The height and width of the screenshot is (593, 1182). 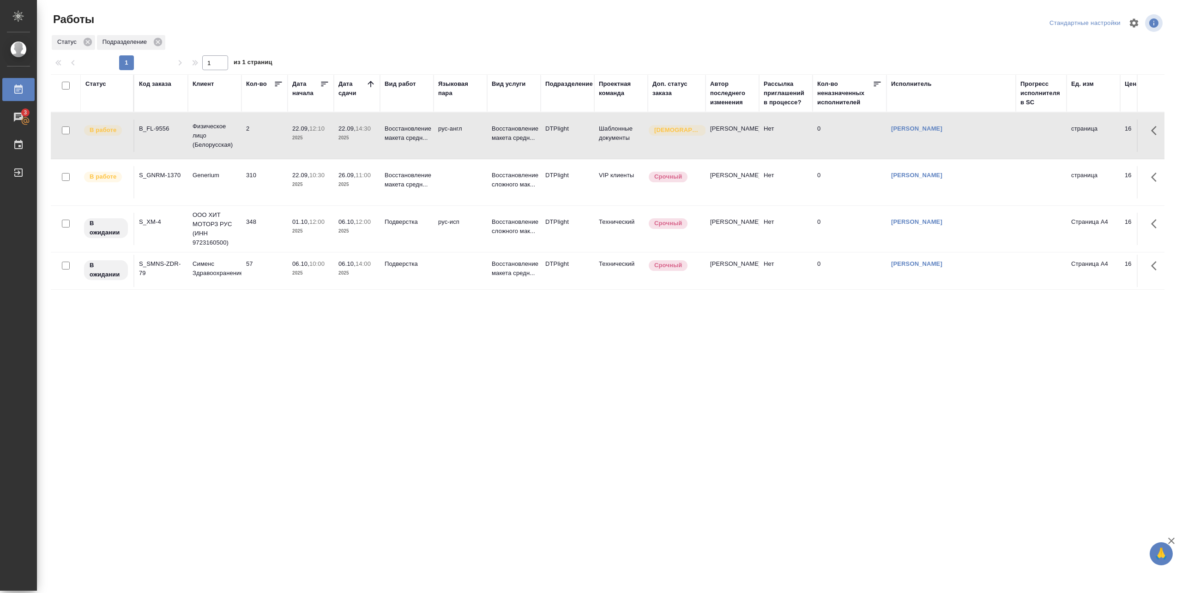 What do you see at coordinates (912, 84) in the screenshot?
I see `div: Исполнитель` at bounding box center [912, 84].